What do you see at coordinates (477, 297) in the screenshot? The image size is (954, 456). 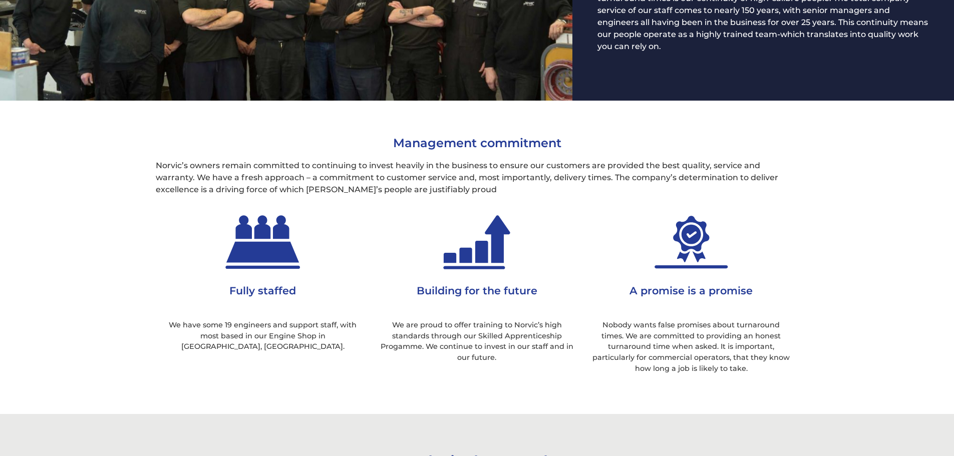 I see `h3: Building for the future` at bounding box center [477, 297].